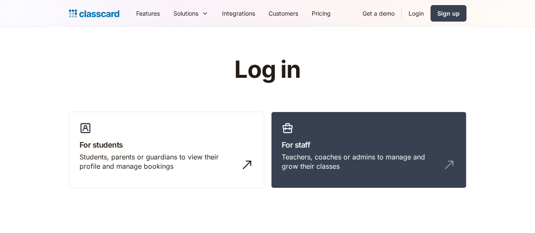 This screenshot has height=233, width=535. Describe the element at coordinates (448, 13) in the screenshot. I see `a: Sign up` at that location.